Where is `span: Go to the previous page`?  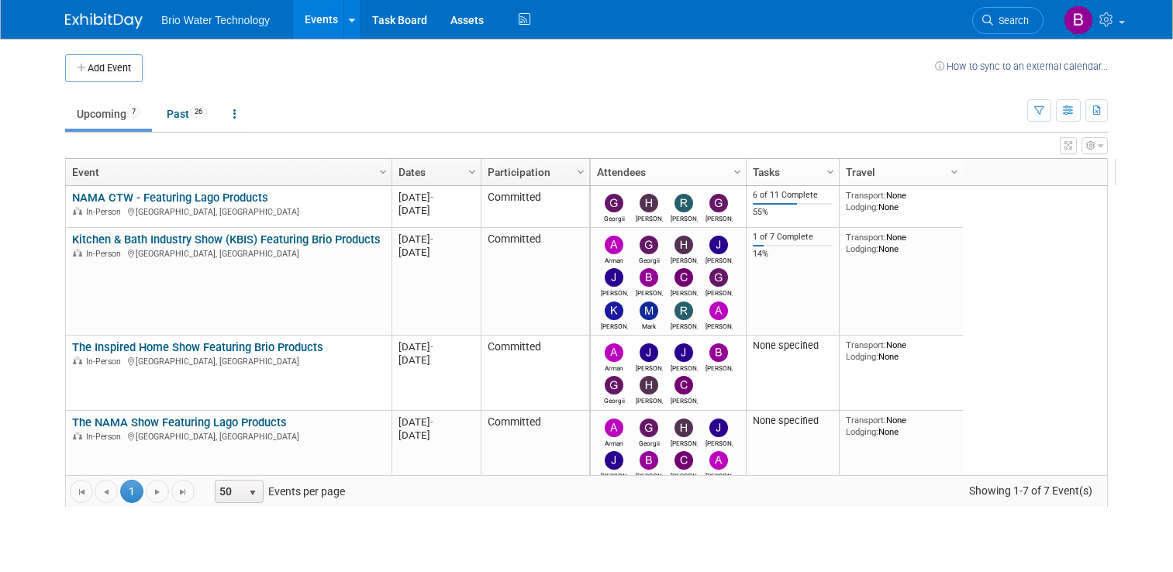
span: Go to the previous page is located at coordinates (106, 492).